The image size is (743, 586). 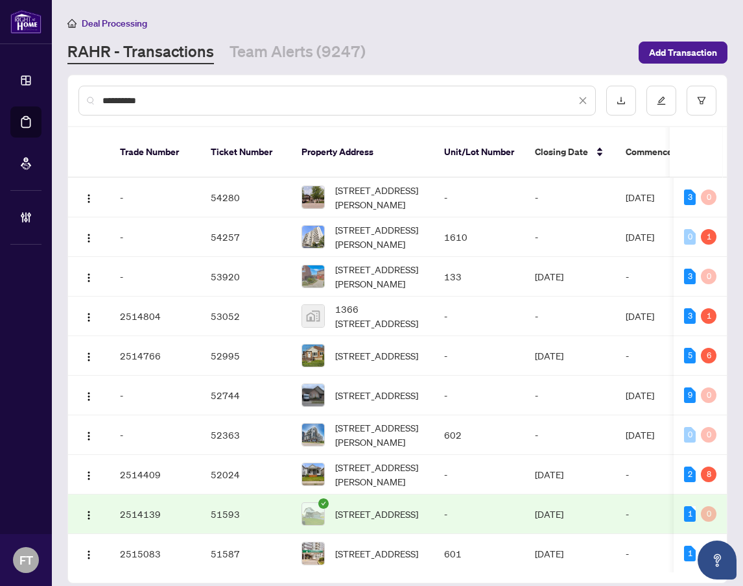 What do you see at coordinates (246, 355) in the screenshot?
I see `td: 52995` at bounding box center [246, 355].